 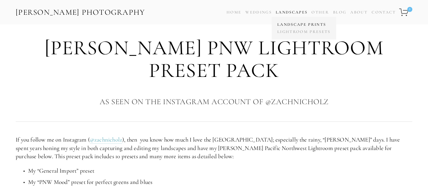 What do you see at coordinates (410, 9) in the screenshot?
I see `span: 0` at bounding box center [410, 9].